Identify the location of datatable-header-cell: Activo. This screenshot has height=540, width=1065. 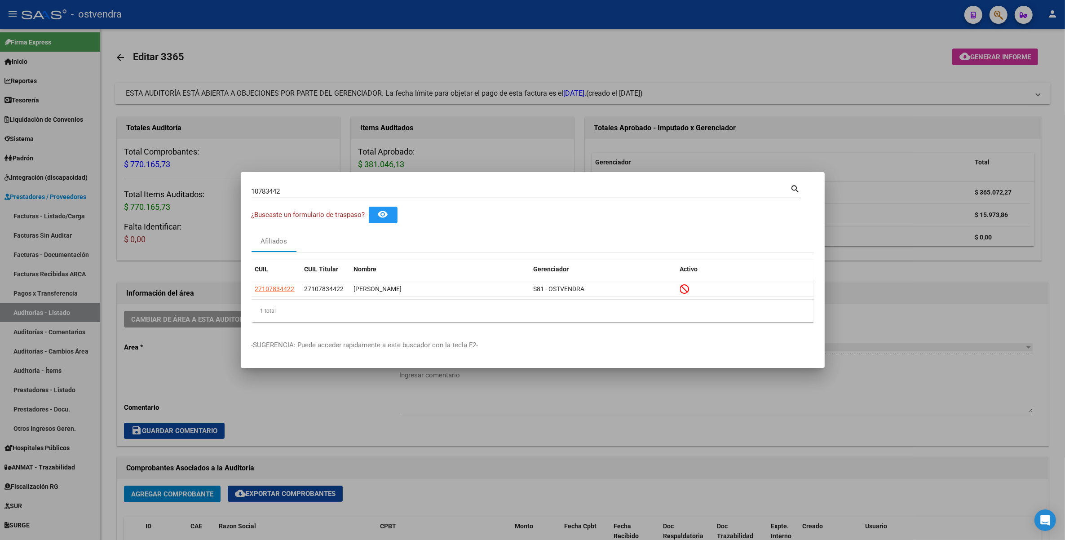
(745, 269).